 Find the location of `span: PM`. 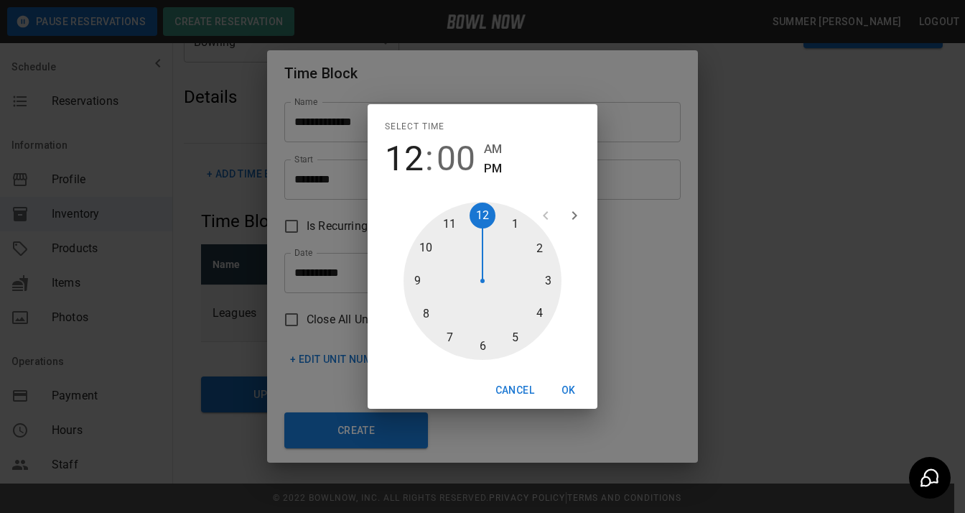

span: PM is located at coordinates (492, 168).